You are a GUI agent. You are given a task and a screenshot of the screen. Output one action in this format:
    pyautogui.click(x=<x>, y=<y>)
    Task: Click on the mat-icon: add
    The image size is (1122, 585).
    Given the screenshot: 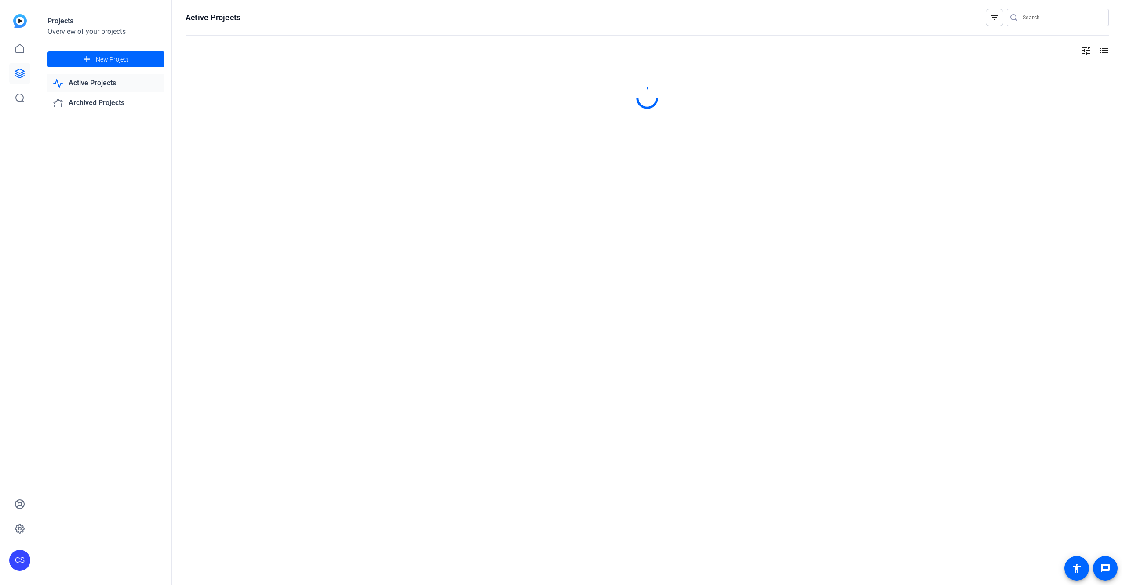 What is the action you would take?
    pyautogui.click(x=87, y=59)
    